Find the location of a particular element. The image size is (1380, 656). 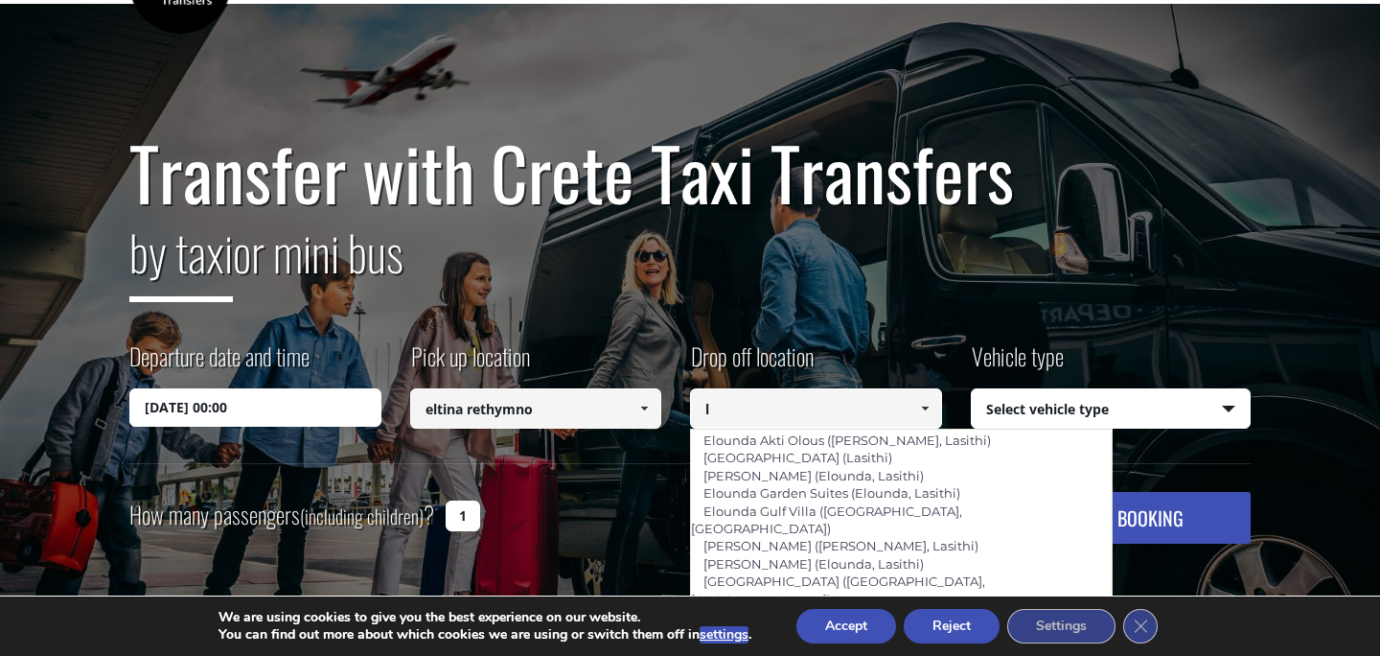

h2: or mini bus is located at coordinates (690, 265).